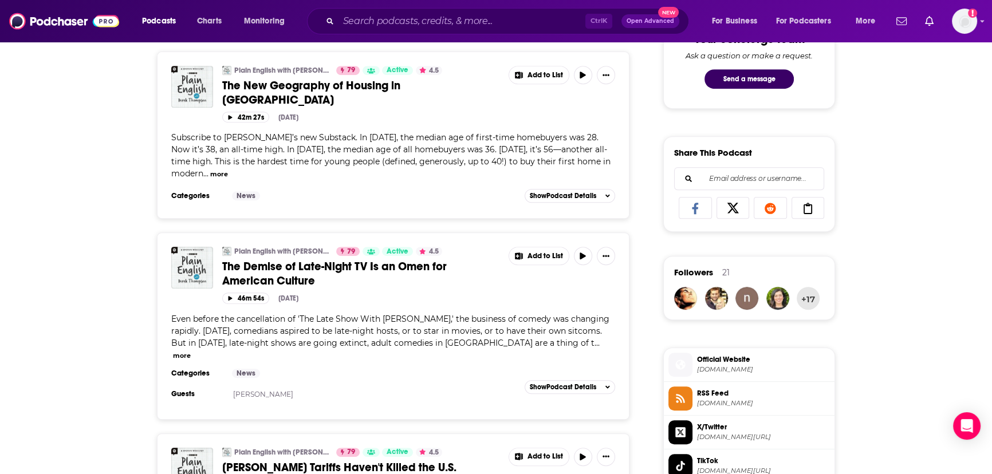 Image resolution: width=992 pixels, height=474 pixels. I want to click on button: 46m 54s, so click(246, 298).